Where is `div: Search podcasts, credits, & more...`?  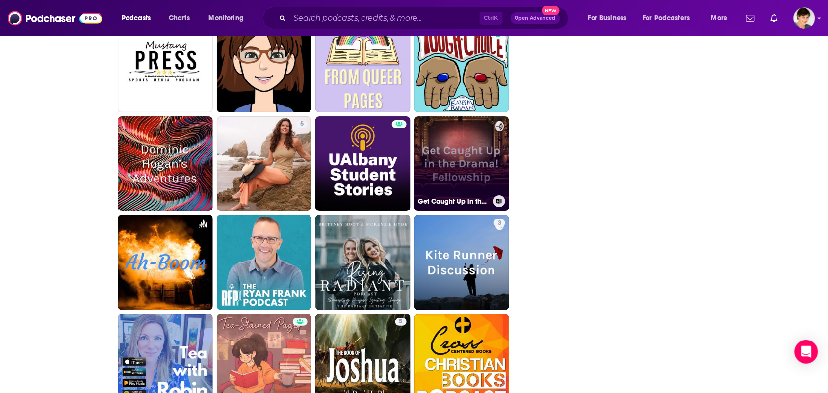
div: Search podcasts, credits, & more... is located at coordinates (425, 18).